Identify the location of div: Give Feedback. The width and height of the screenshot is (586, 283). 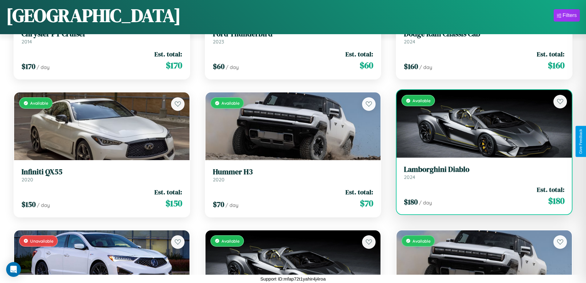
(581, 141).